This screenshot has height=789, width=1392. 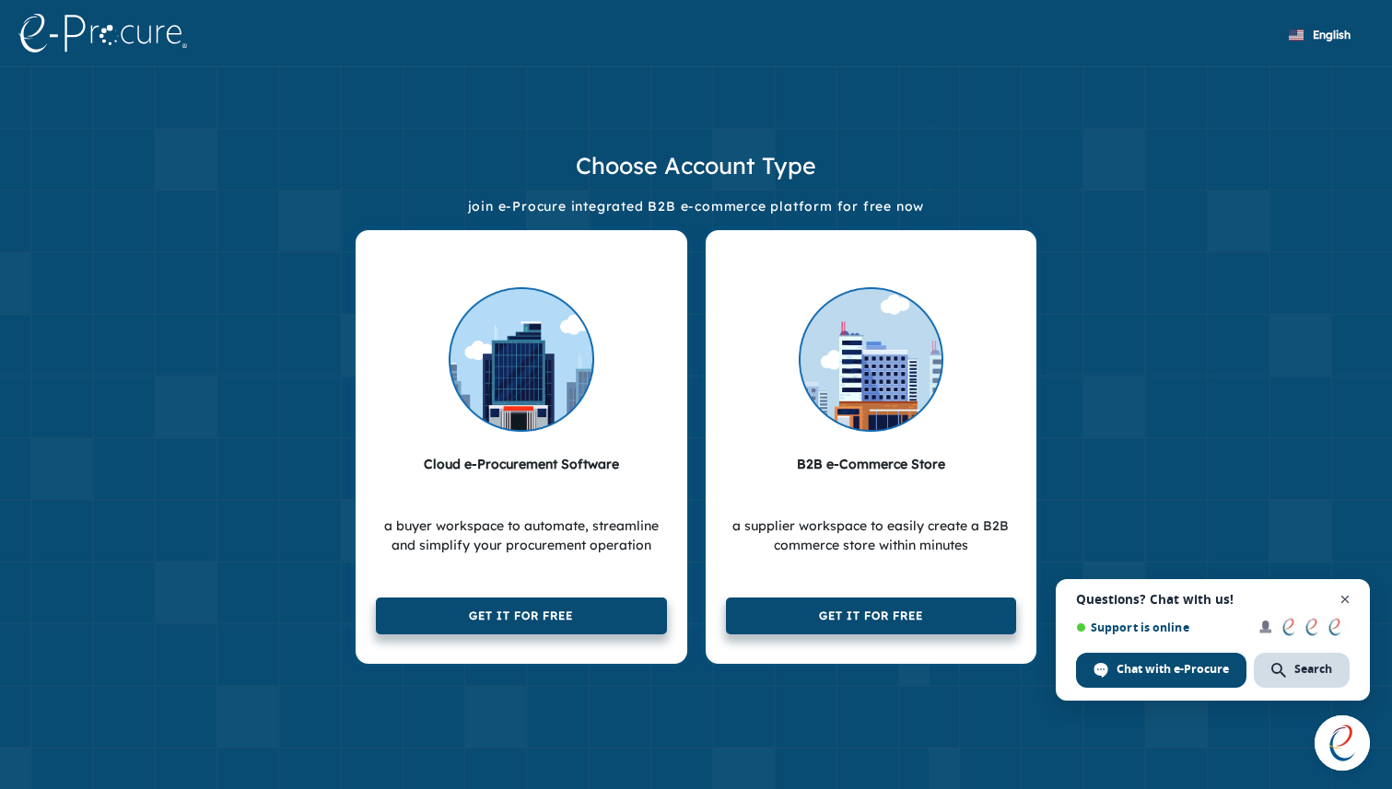 I want to click on img: logo, so click(x=102, y=33).